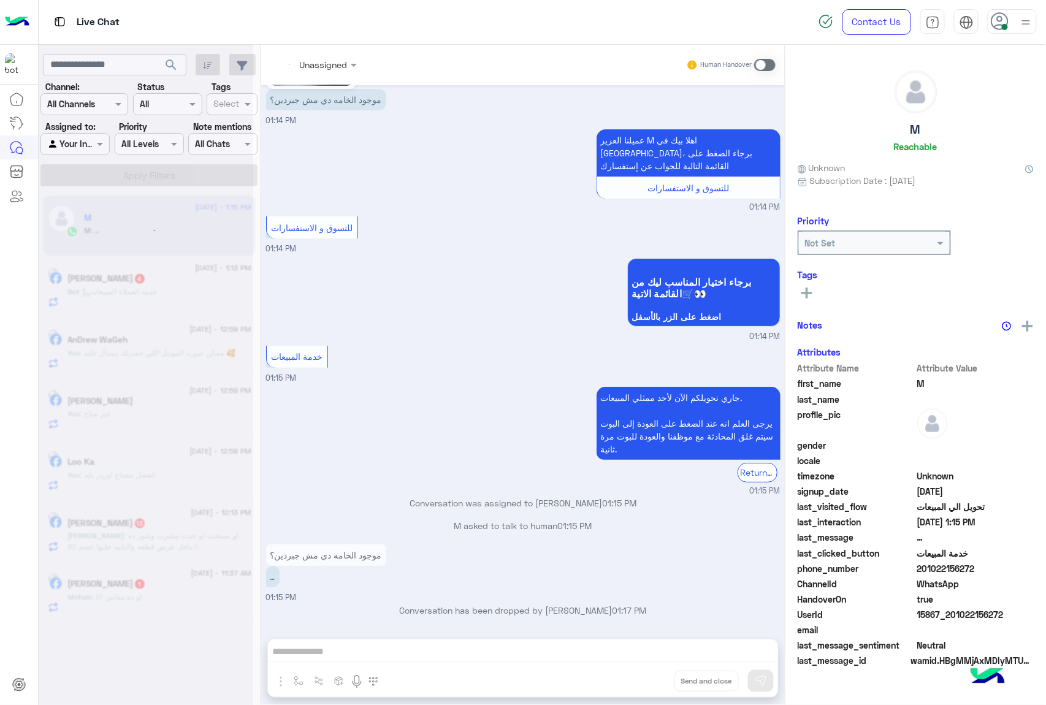 The height and width of the screenshot is (705, 1046). Describe the element at coordinates (856, 461) in the screenshot. I see `span: locale` at that location.